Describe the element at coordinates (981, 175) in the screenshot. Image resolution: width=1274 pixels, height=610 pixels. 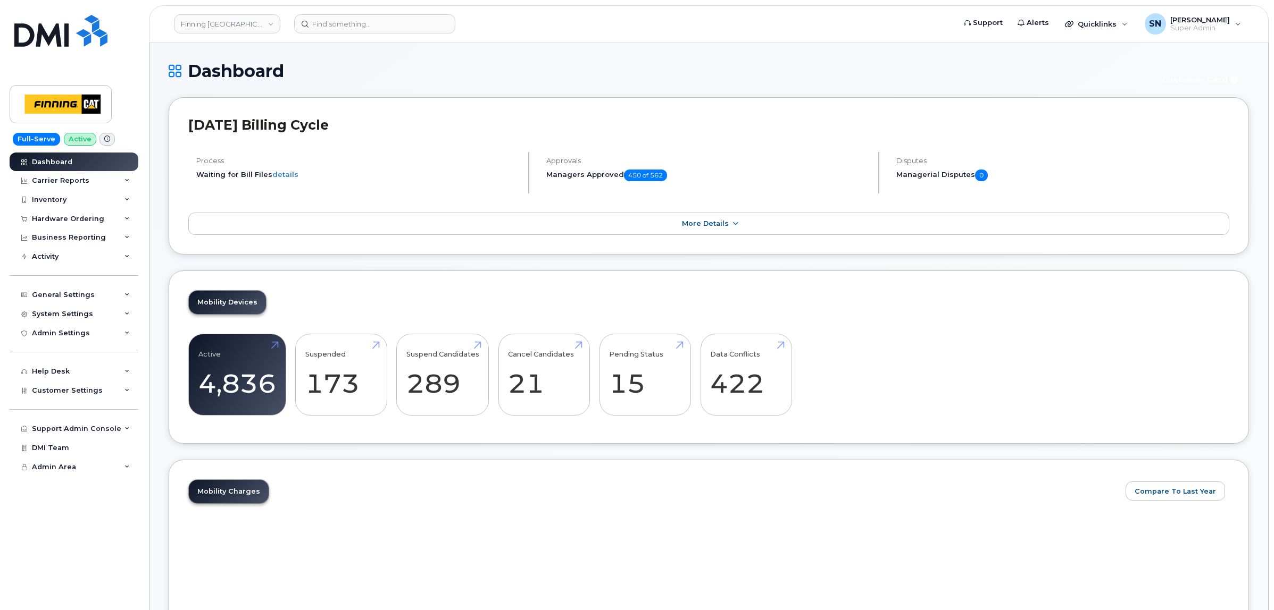
I see `span: 0` at that location.